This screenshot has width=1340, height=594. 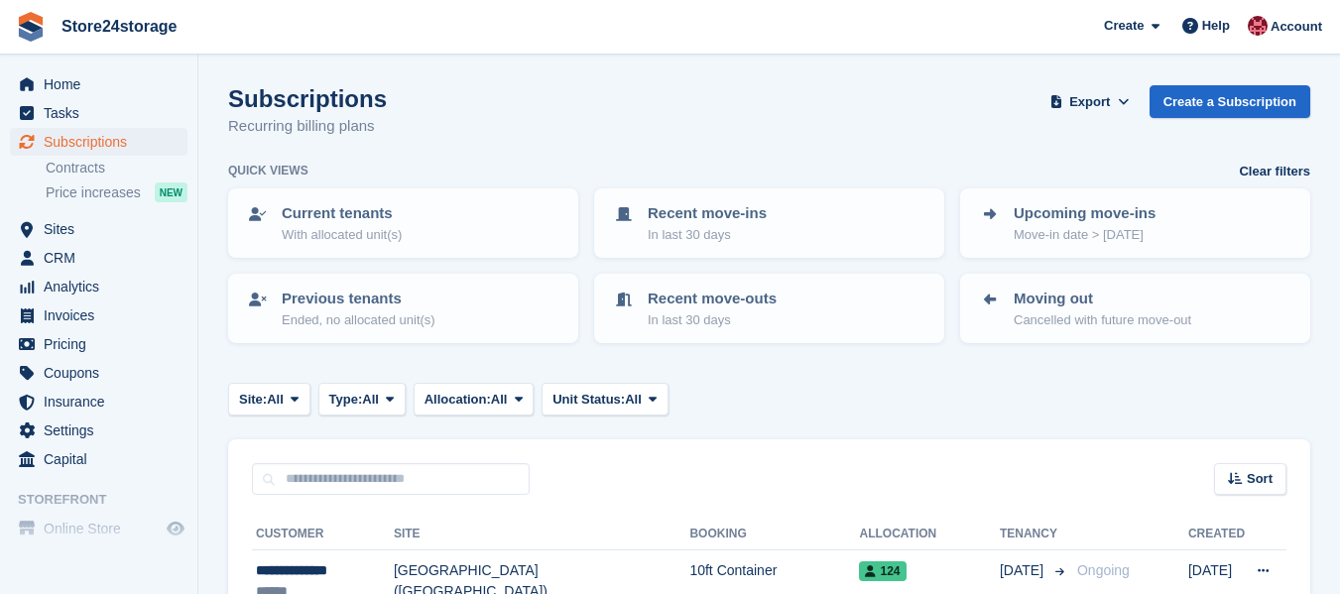 What do you see at coordinates (1084, 213) in the screenshot?
I see `p: Upcoming move-ins` at bounding box center [1084, 213].